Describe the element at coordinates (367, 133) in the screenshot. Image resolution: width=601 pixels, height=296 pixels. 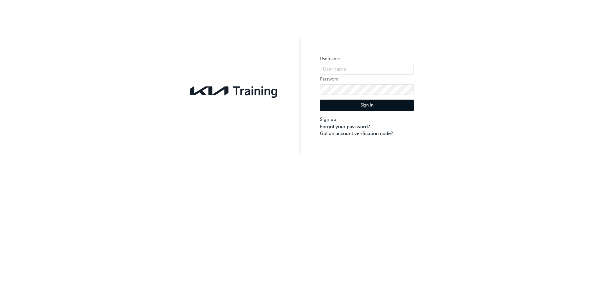
I see `a: Got an account verification code?` at that location.